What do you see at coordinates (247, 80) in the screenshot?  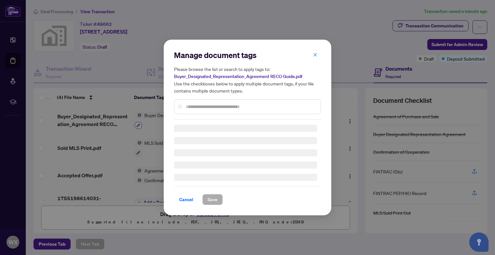 I see `h5: Please browse the list or search to apply tags to: Use the checkboxes below to apply multiple doc...` at bounding box center [247, 80].